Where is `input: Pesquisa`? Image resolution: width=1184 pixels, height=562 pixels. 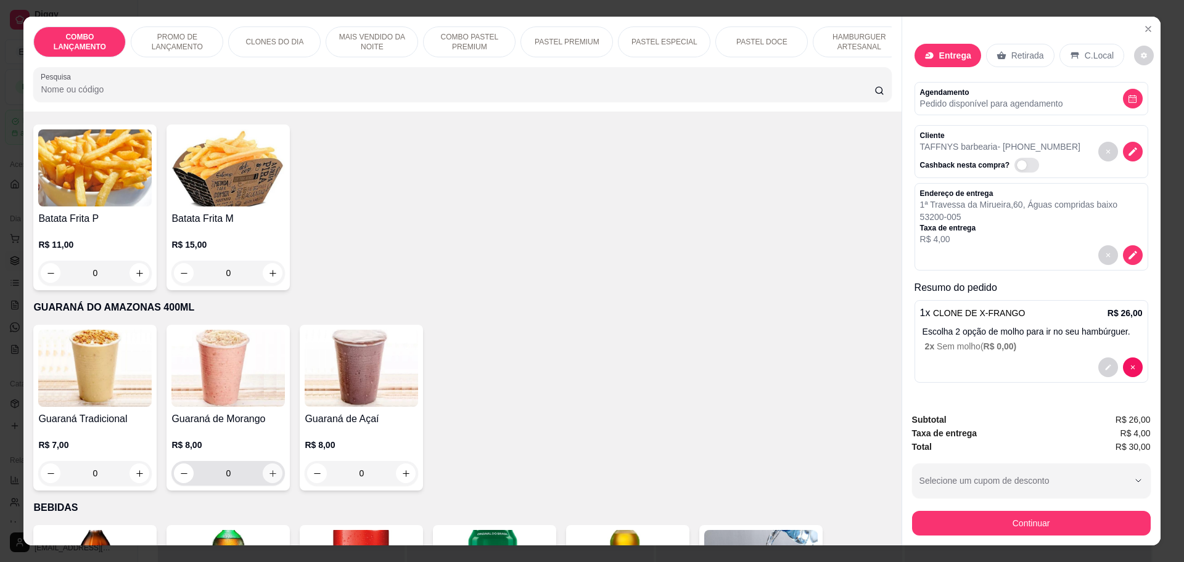
input: Pesquisa is located at coordinates (457, 89).